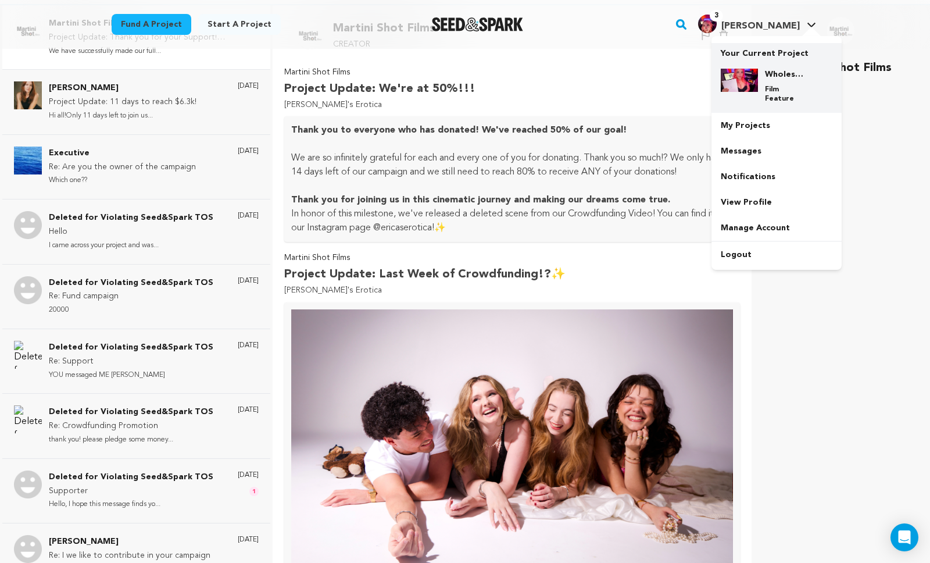 This screenshot has width=930, height=563. What do you see at coordinates (512, 221) in the screenshot?
I see `p: In honor of this milestone, we've released a deleted scene from our Crowdfunding Video! You can f...` at bounding box center [512, 221].